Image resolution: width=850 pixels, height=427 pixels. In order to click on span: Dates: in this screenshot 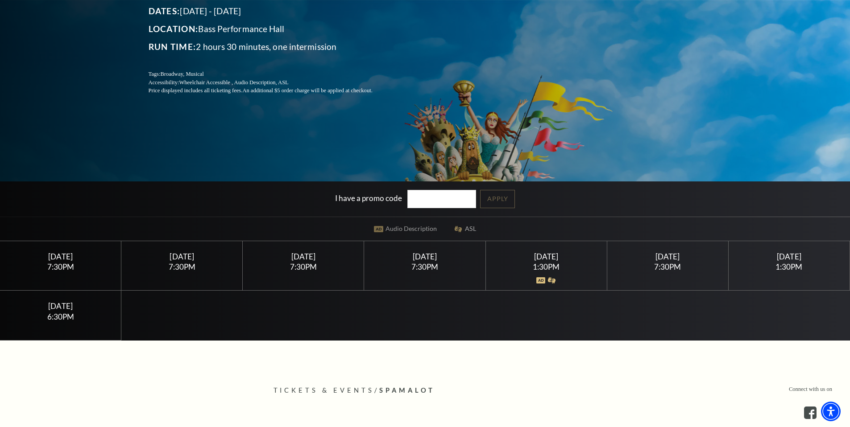, I will do `click(164, 11)`.